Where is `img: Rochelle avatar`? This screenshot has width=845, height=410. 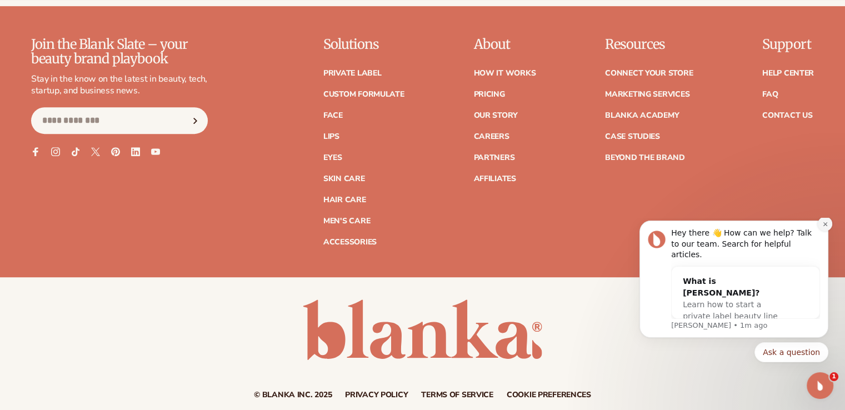
img: Rochelle avatar is located at coordinates (27, 52).